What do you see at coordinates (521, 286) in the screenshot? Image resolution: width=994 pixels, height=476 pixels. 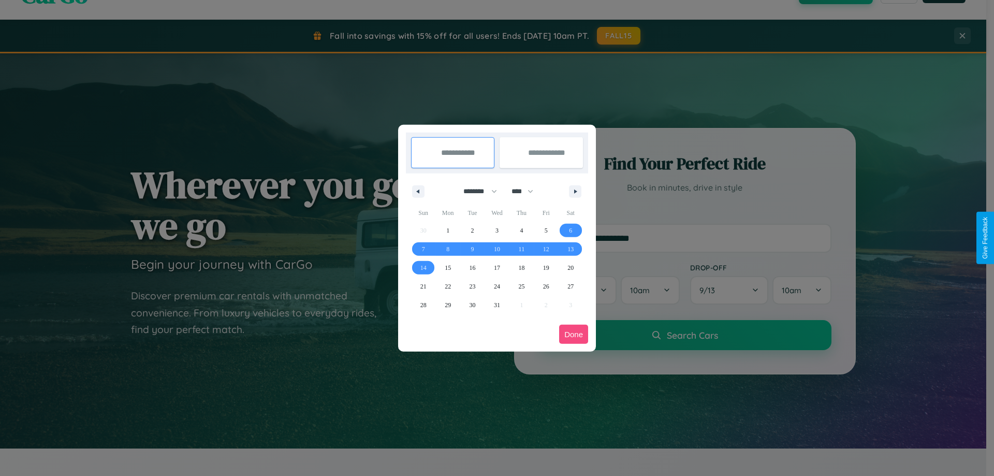 I see `button: 25` at bounding box center [521, 286].